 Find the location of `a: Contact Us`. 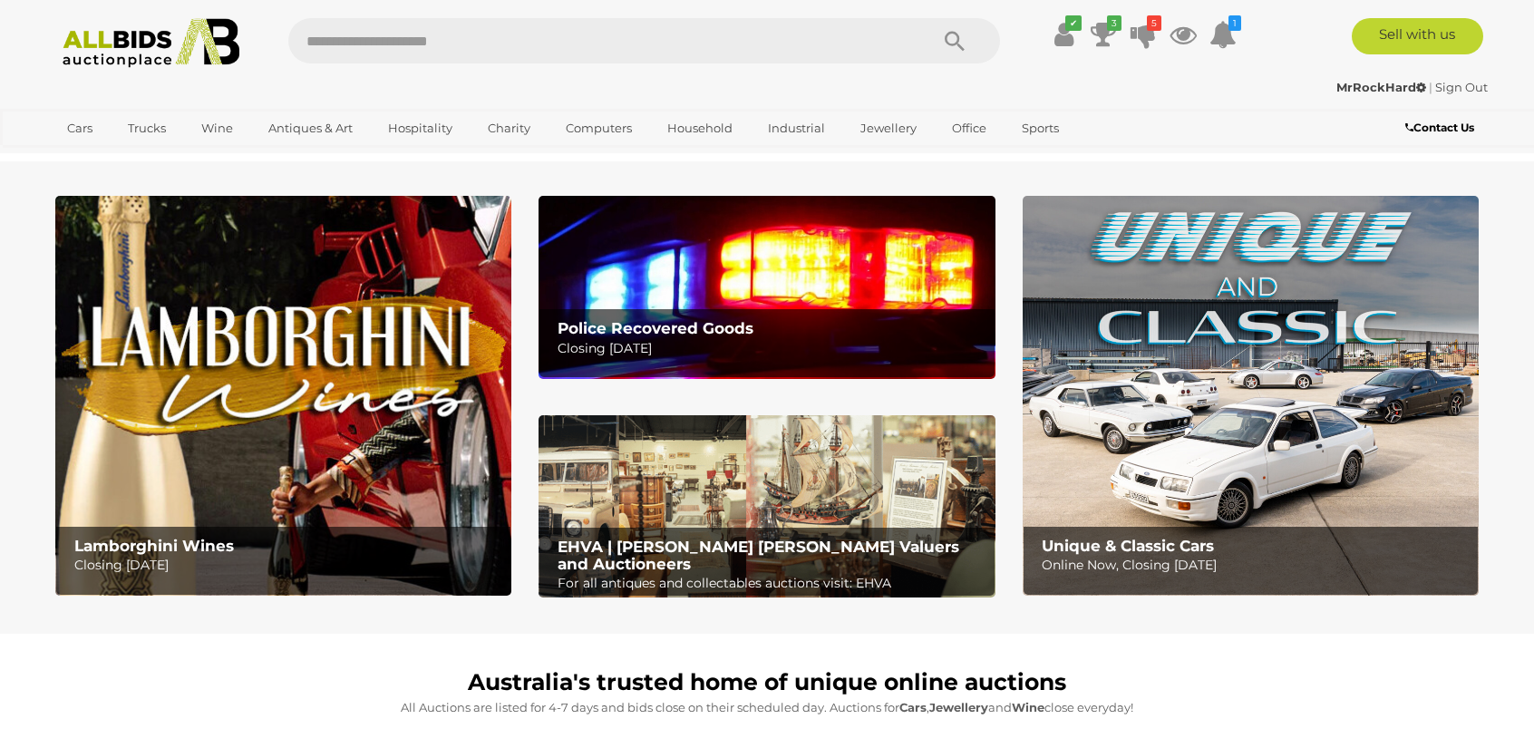

a: Contact Us is located at coordinates (1441, 128).